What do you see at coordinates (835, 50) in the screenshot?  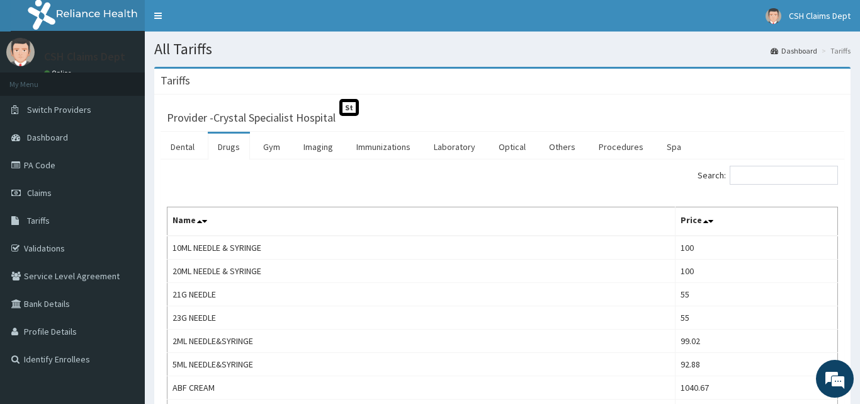 I see `li: Tariffs` at bounding box center [835, 50].